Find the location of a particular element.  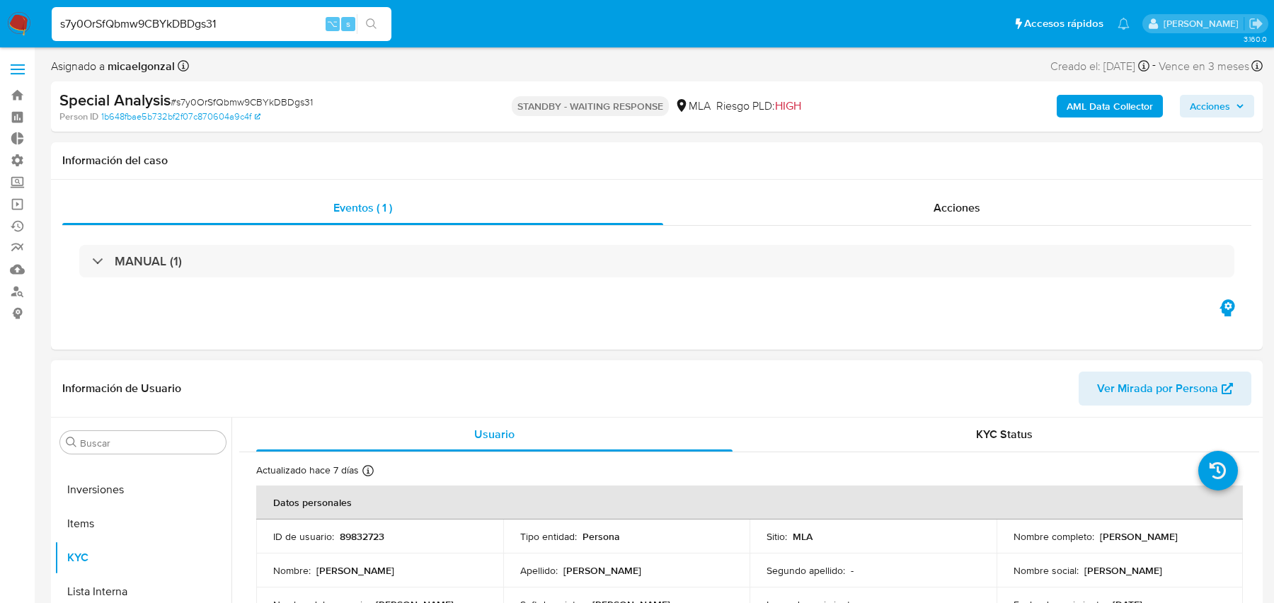

p: Apellido : is located at coordinates (538, 570).